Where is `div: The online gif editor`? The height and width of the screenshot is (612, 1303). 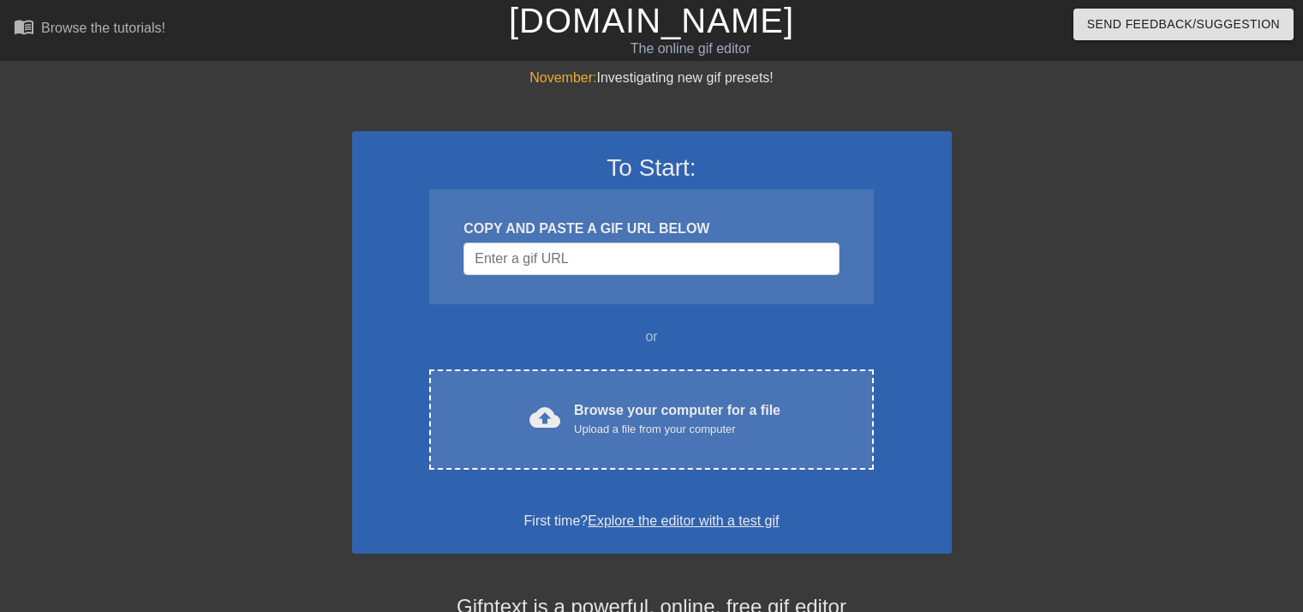
div: The online gif editor is located at coordinates (690, 49).